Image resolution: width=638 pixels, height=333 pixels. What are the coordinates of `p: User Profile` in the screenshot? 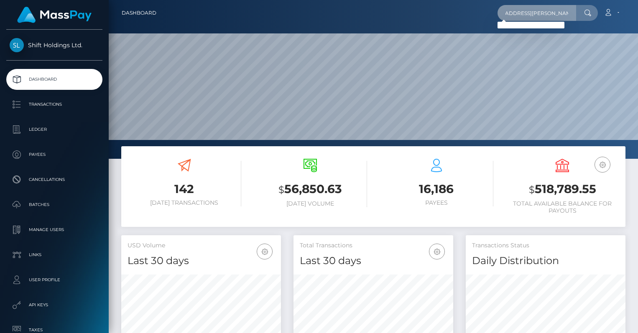 It's located at (54, 280).